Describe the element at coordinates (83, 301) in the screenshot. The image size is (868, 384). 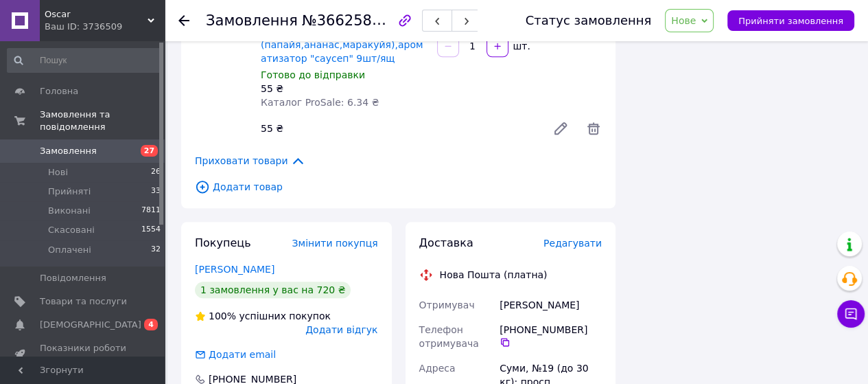
I see `span: Товари та послуги` at that location.